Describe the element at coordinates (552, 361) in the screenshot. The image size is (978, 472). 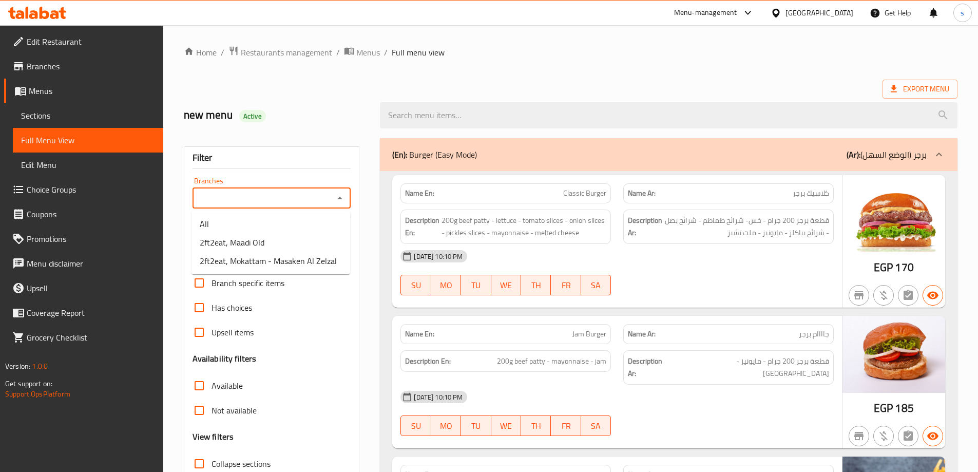
I see `span: 200g beef patty - mayonnaise - jam` at that location.